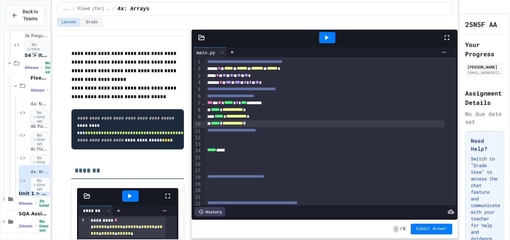  I want to click on span: 9 items, so click(26, 203).